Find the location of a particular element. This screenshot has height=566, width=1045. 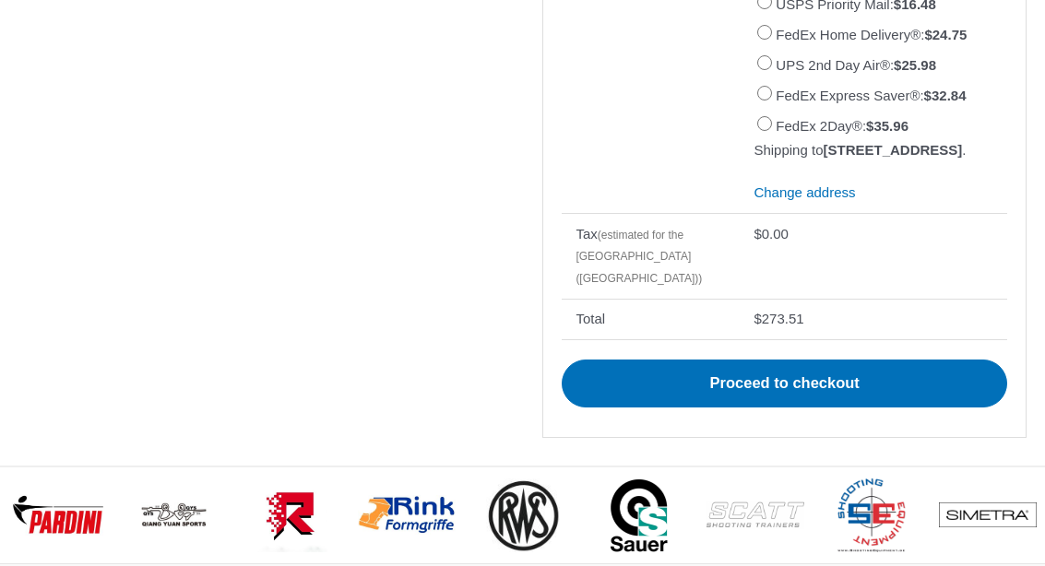

bdi: 273.51 is located at coordinates (779, 318).